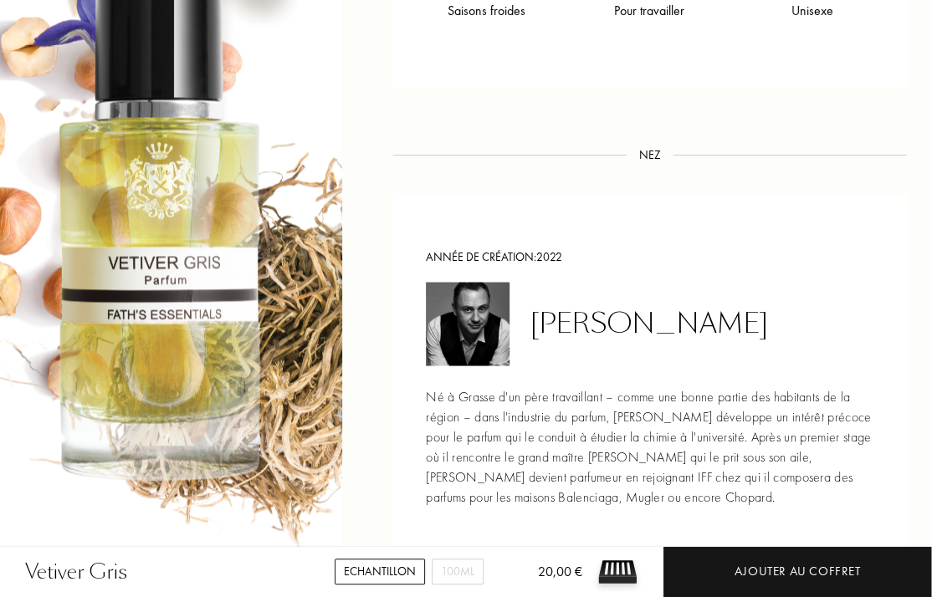 Image resolution: width=932 pixels, height=597 pixels. I want to click on div: Saisons froides, so click(486, 11).